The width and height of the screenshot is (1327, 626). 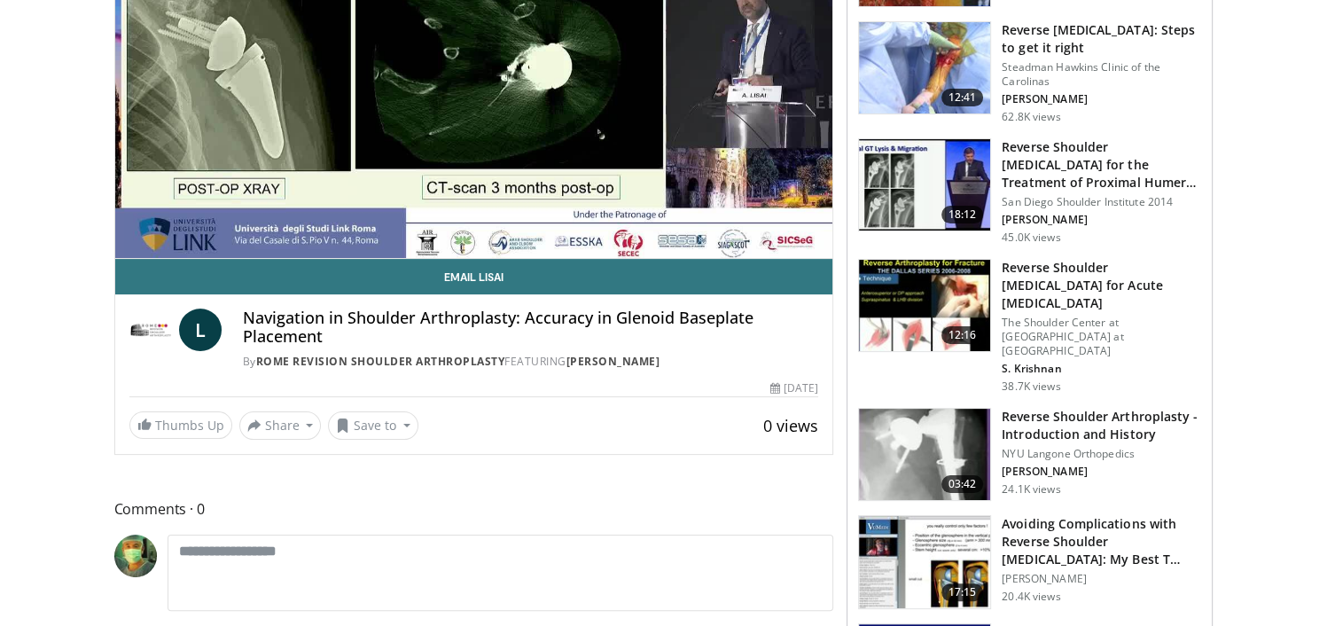 What do you see at coordinates (474, 509) in the screenshot?
I see `span: Comments 0` at bounding box center [474, 509].